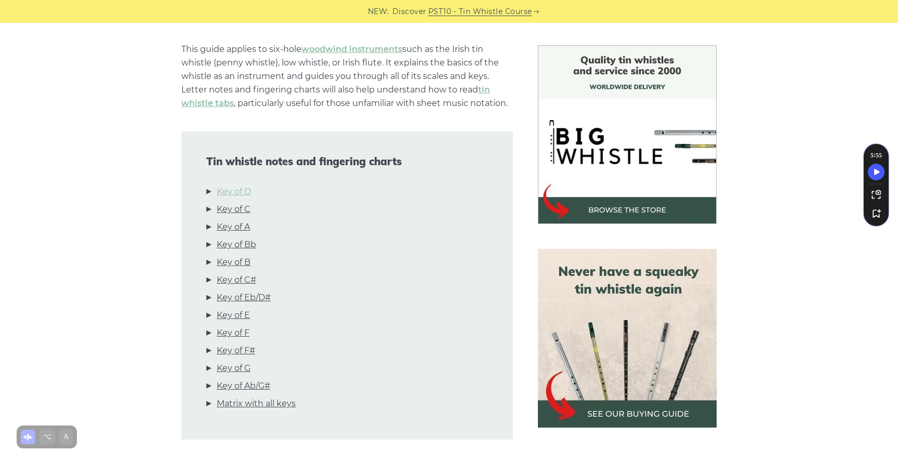 The width and height of the screenshot is (898, 465). Describe the element at coordinates (233, 369) in the screenshot. I see `a: Key of G` at that location.